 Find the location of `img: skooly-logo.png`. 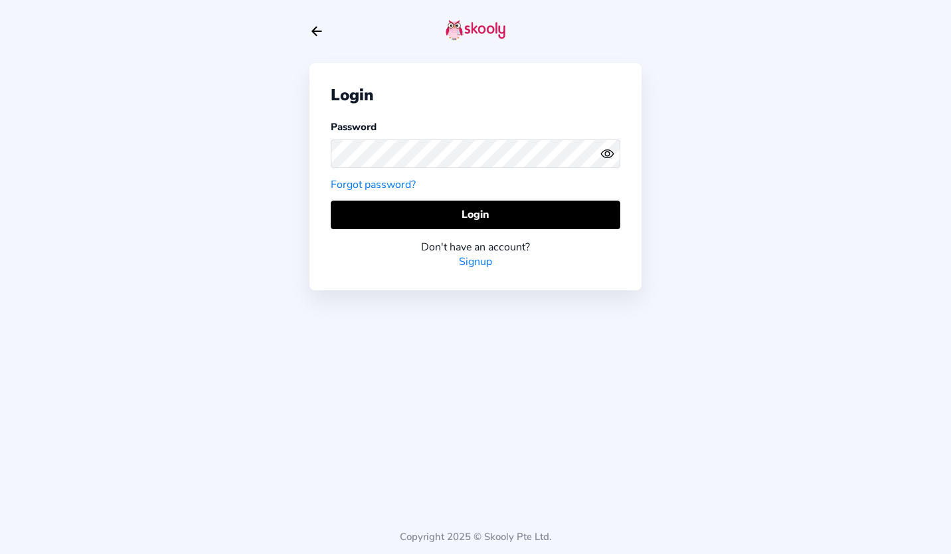

img: skooly-logo.png is located at coordinates (475, 30).